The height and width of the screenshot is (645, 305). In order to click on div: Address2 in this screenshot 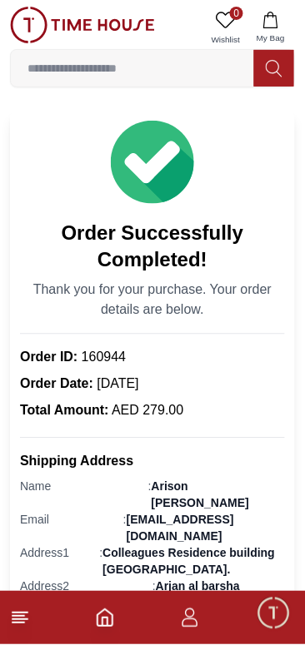, I will do `click(86, 587)`.